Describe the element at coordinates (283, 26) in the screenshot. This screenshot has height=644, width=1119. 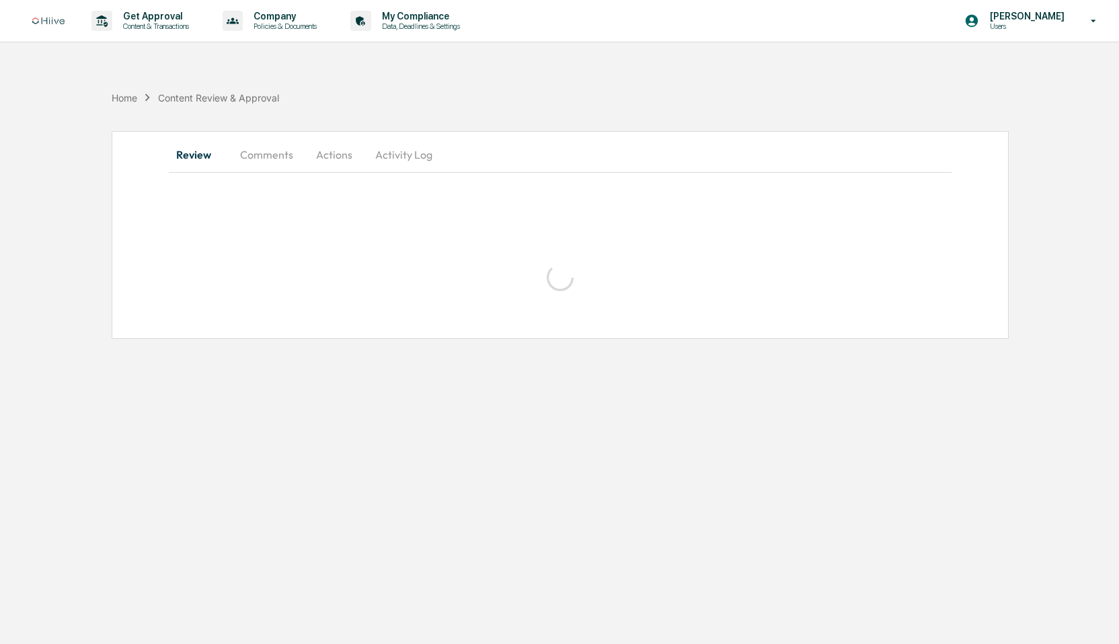
I see `p: Policies & Documents` at that location.